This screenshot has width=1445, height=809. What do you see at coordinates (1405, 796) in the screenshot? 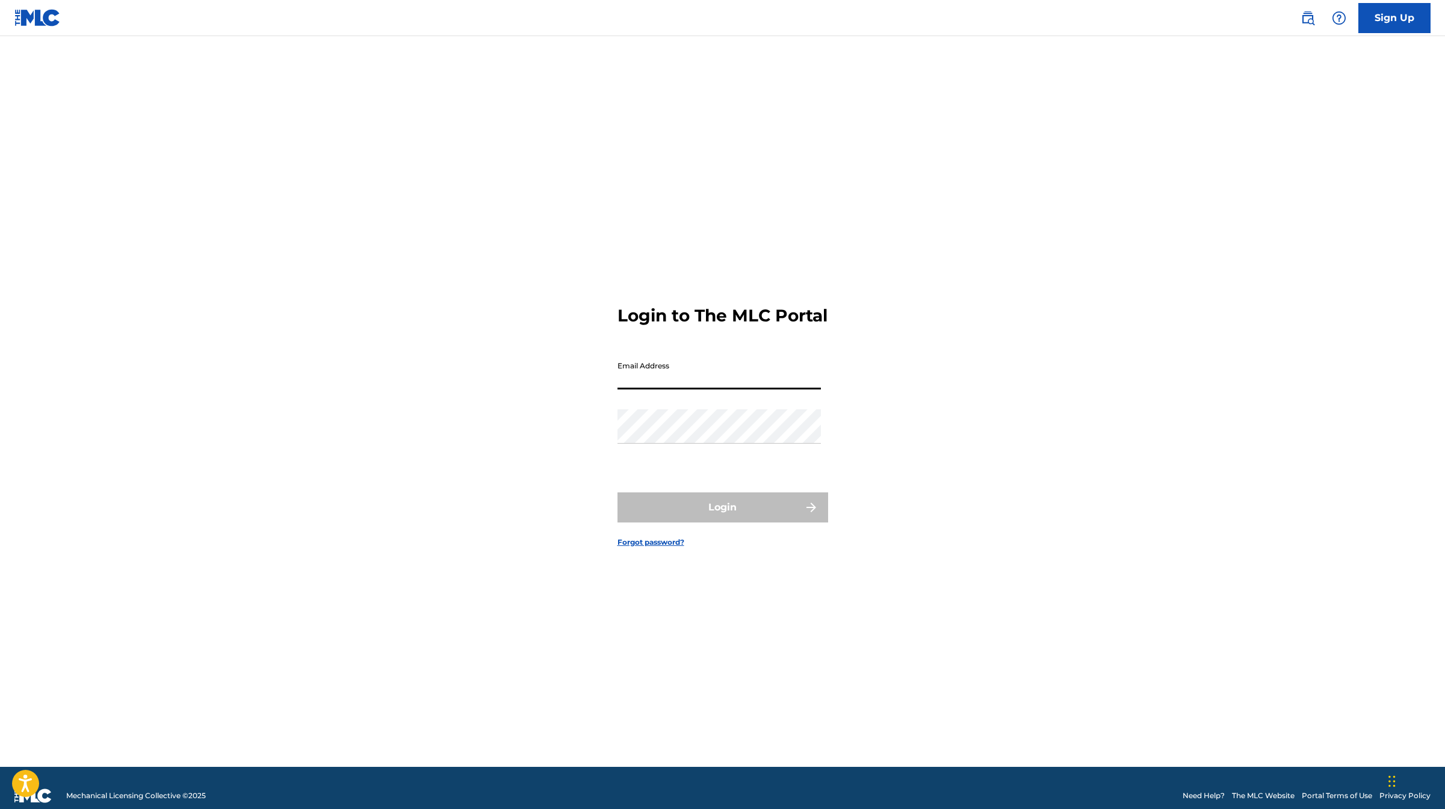
I see `a: Privacy Policy` at bounding box center [1405, 796].